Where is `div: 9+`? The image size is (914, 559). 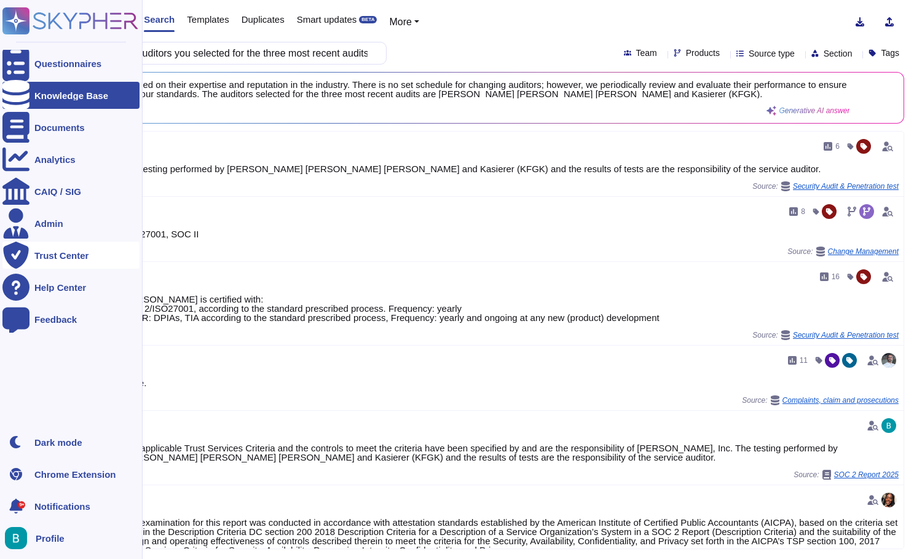
div: 9+ is located at coordinates (22, 504).